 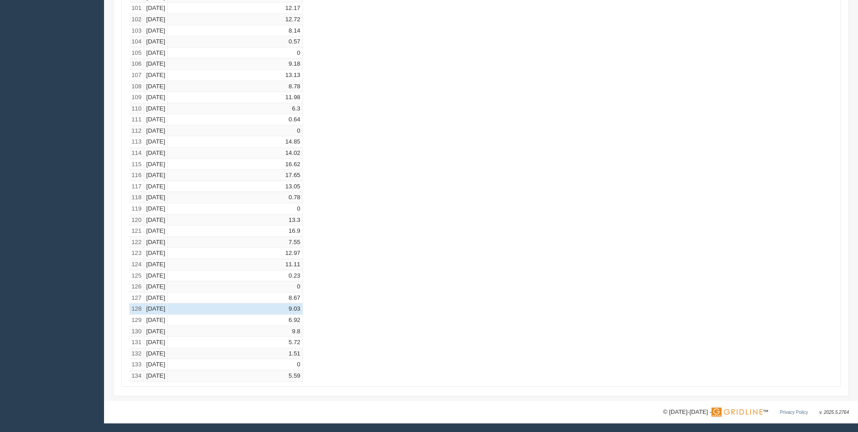 What do you see at coordinates (137, 119) in the screenshot?
I see `td: 111` at bounding box center [137, 119].